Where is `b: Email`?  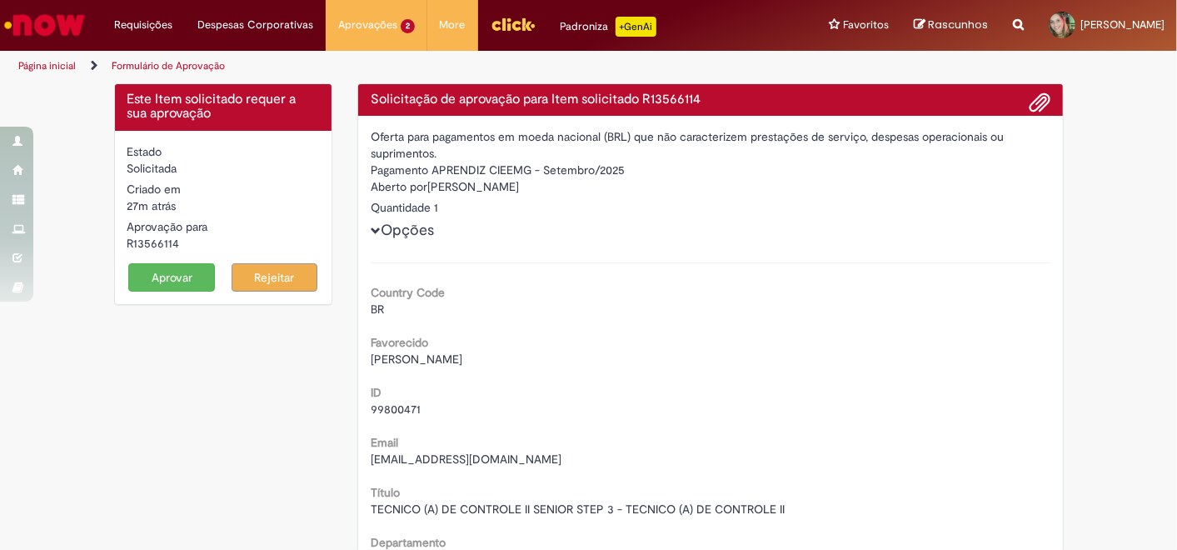 b: Email is located at coordinates (384, 442).